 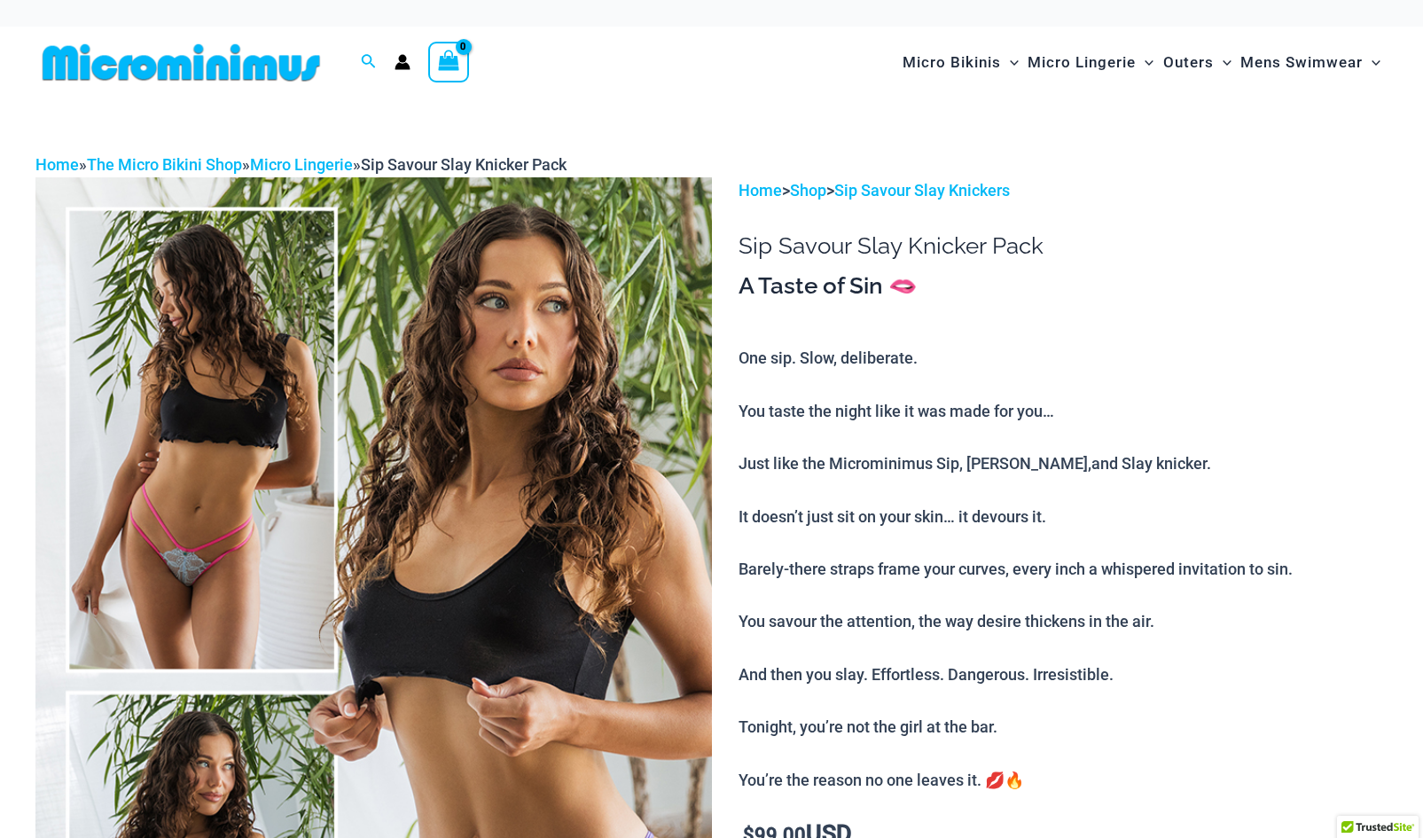 I want to click on a: Micro Lingerie, so click(x=301, y=164).